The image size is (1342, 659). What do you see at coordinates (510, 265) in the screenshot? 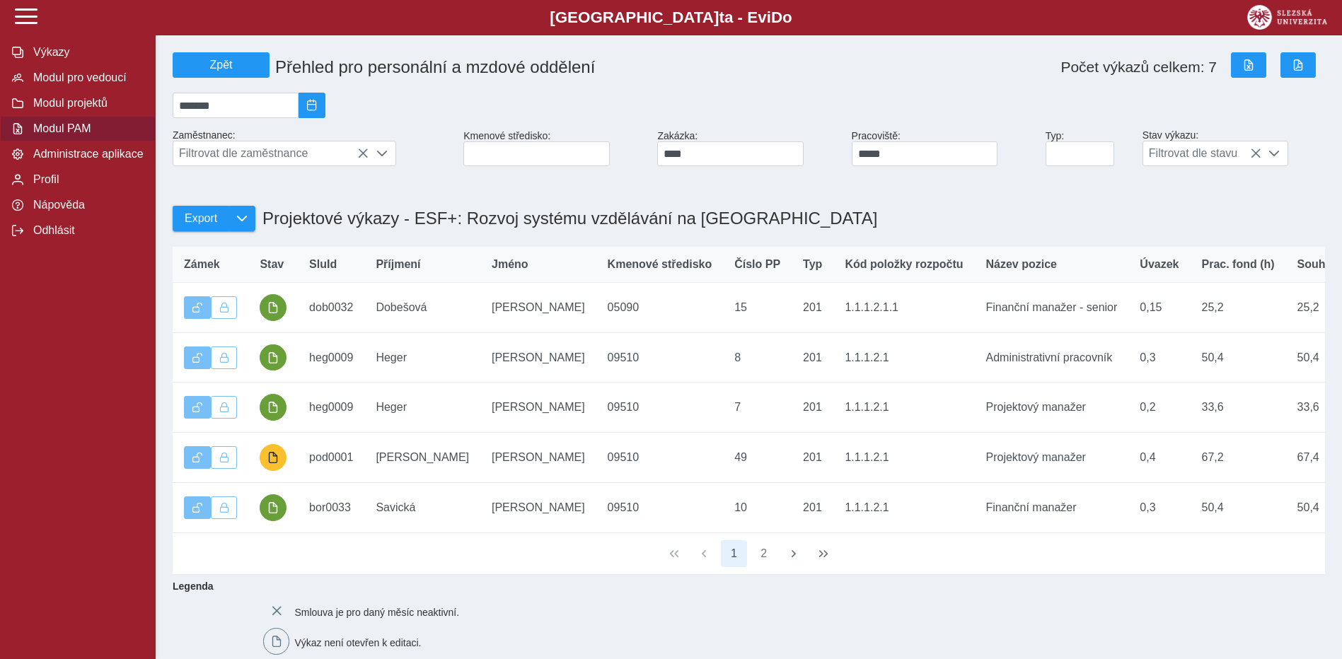
I see `span: Jméno` at bounding box center [510, 265].